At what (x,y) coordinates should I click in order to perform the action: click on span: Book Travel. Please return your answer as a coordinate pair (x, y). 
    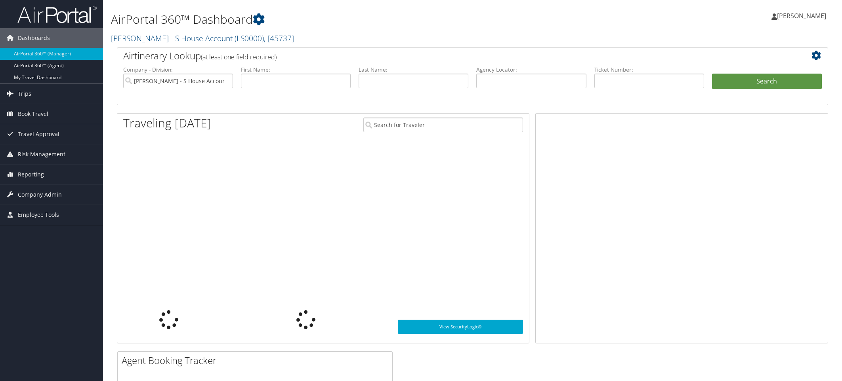
    Looking at the image, I should click on (33, 114).